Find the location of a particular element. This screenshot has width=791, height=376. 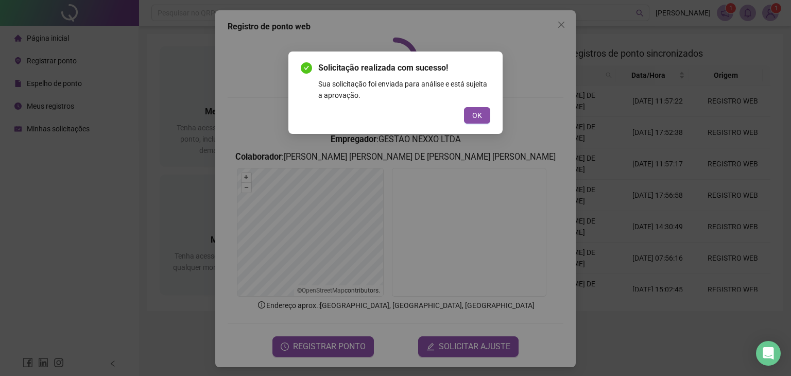

span: OK is located at coordinates (477, 115).